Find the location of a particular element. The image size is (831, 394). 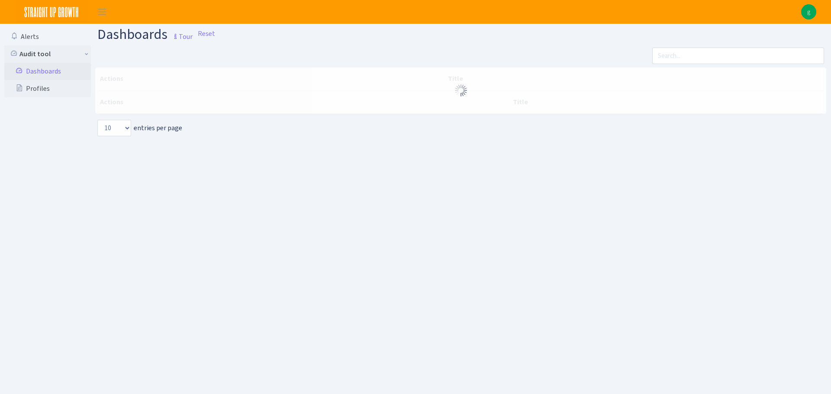

img: gjoyce is located at coordinates (809, 12).